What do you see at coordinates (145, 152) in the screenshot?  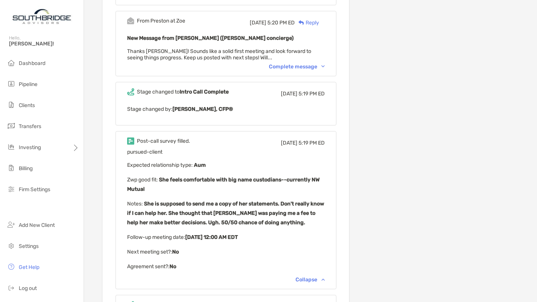 I see `span: pursued-client` at bounding box center [145, 152].